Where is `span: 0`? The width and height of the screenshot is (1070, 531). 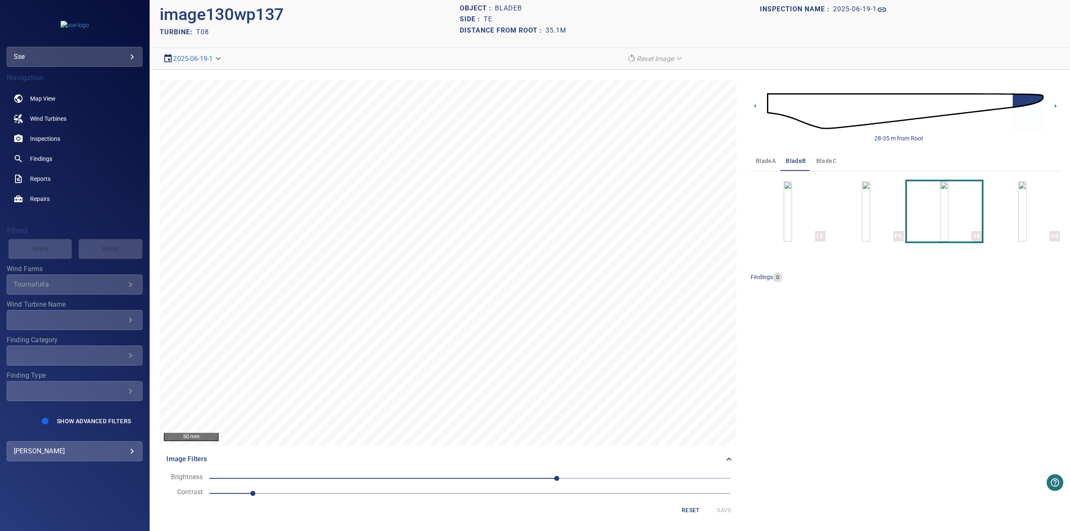 span: 0 is located at coordinates (777, 277).